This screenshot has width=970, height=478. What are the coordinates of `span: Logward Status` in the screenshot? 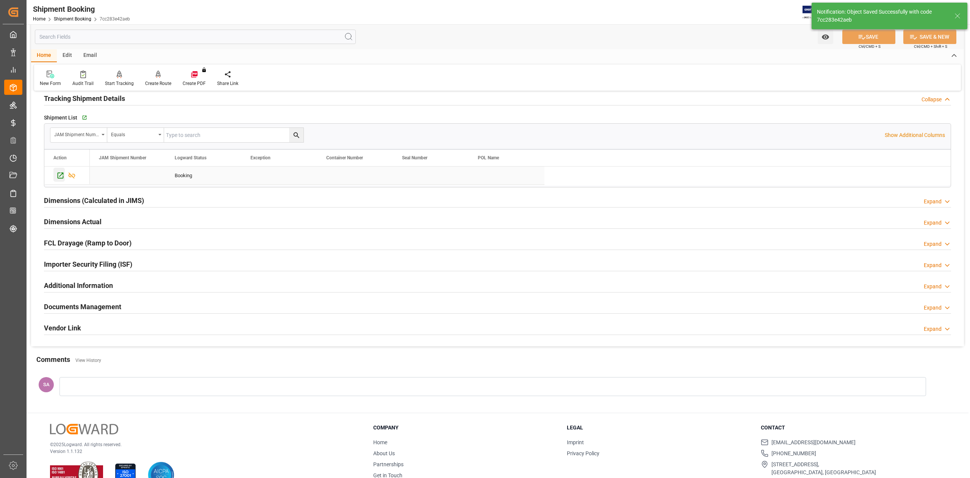 It's located at (191, 158).